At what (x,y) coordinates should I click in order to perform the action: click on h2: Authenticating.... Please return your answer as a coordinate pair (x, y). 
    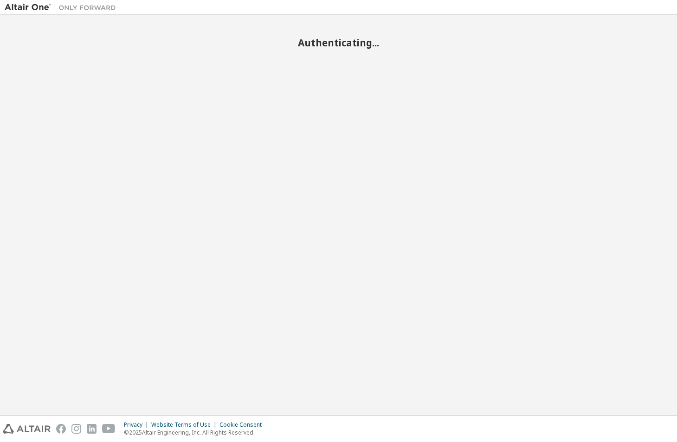
    Looking at the image, I should click on (338, 43).